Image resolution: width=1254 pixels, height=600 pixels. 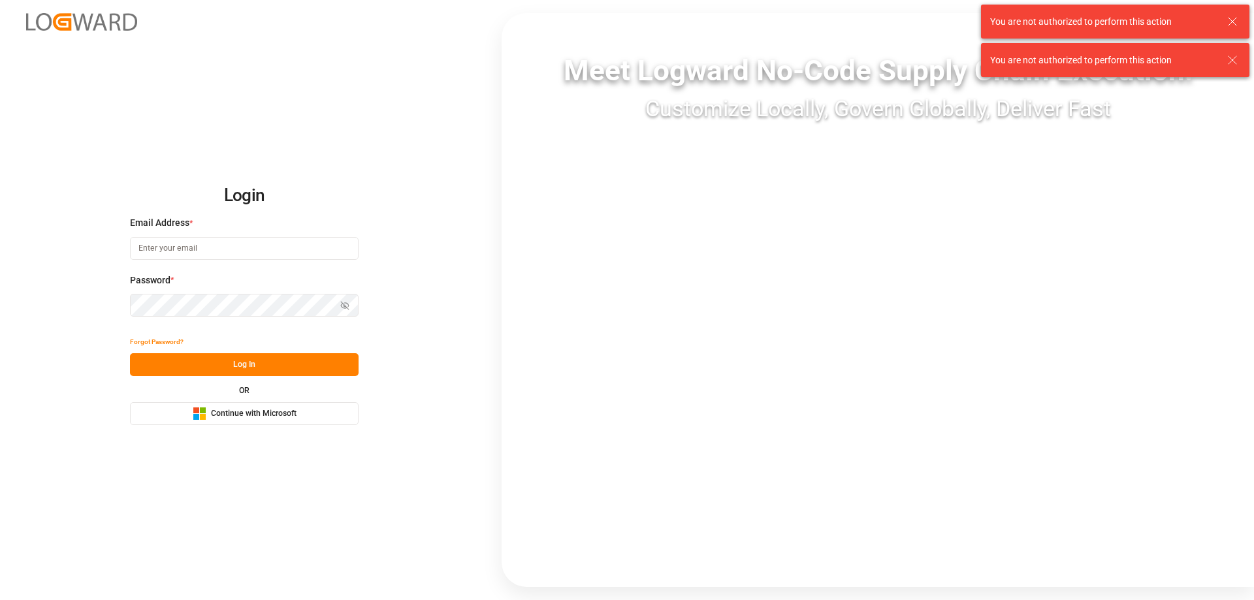 What do you see at coordinates (82, 22) in the screenshot?
I see `img: Logward_new_orange.png` at bounding box center [82, 22].